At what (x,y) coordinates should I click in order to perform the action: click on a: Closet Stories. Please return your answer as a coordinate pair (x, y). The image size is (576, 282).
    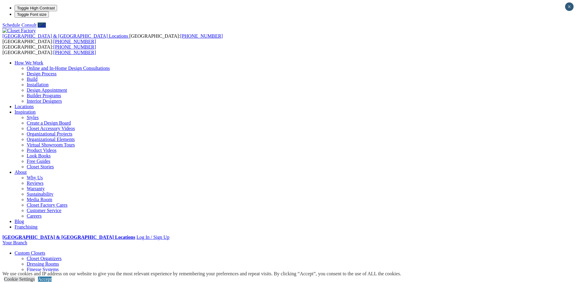
    Looking at the image, I should click on (40, 166).